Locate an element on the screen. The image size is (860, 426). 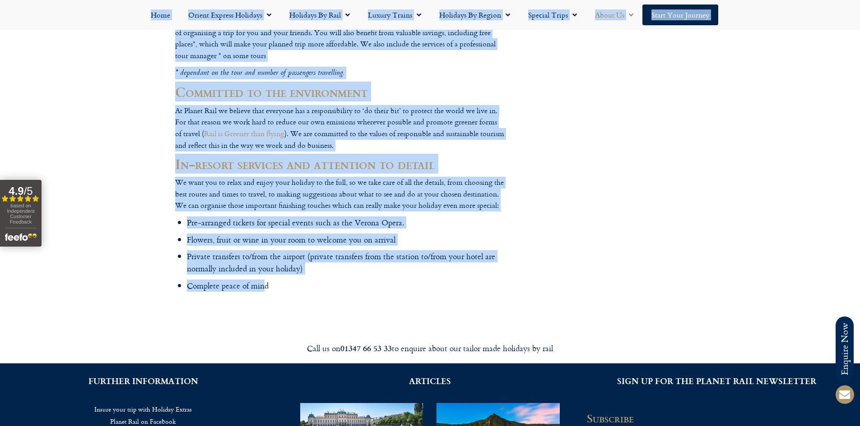
a: Insure your trip with Holiday Extras is located at coordinates (143, 409).